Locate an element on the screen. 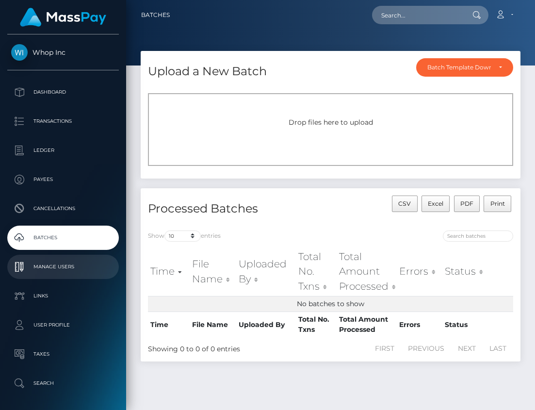 The width and height of the screenshot is (535, 410). h4: Upload a New Batch is located at coordinates (207, 71).